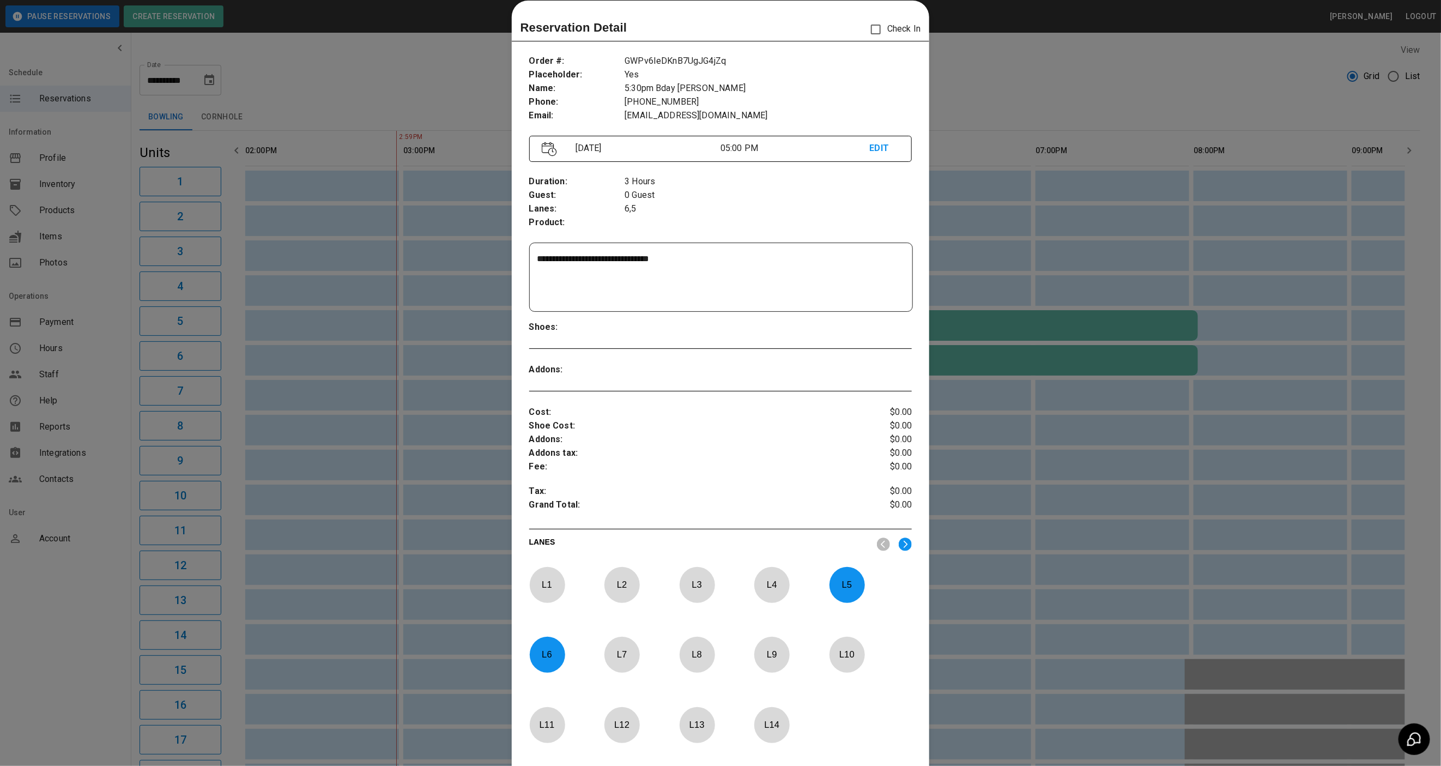 The width and height of the screenshot is (1441, 766). I want to click on p: L 2, so click(622, 584).